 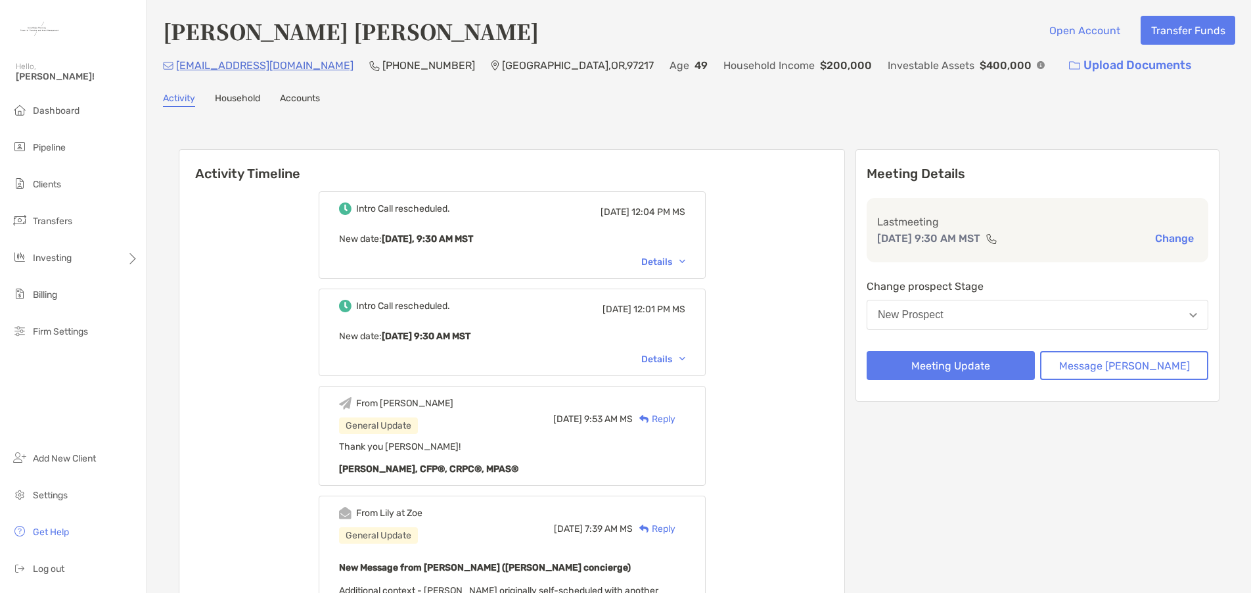 What do you see at coordinates (20, 330) in the screenshot?
I see `img: firm-settings icon` at bounding box center [20, 330].